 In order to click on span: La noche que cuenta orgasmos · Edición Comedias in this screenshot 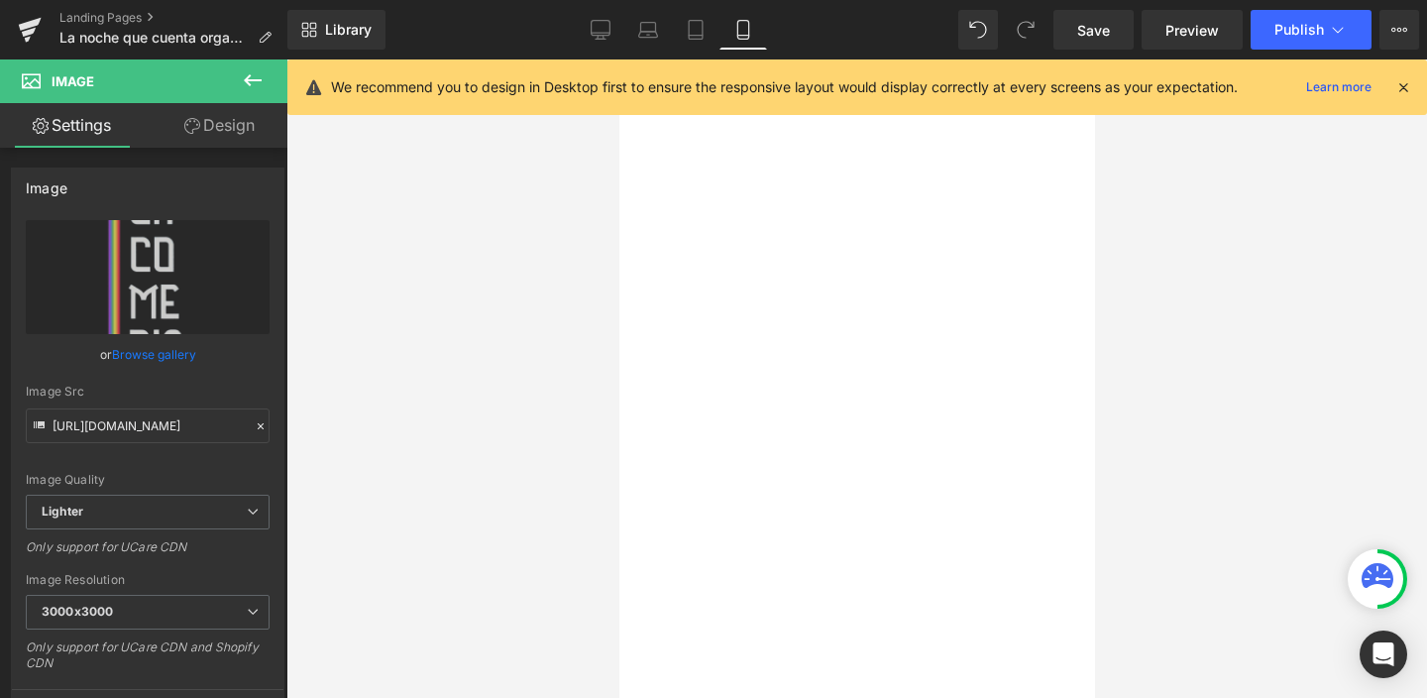, I will do `click(155, 38)`.